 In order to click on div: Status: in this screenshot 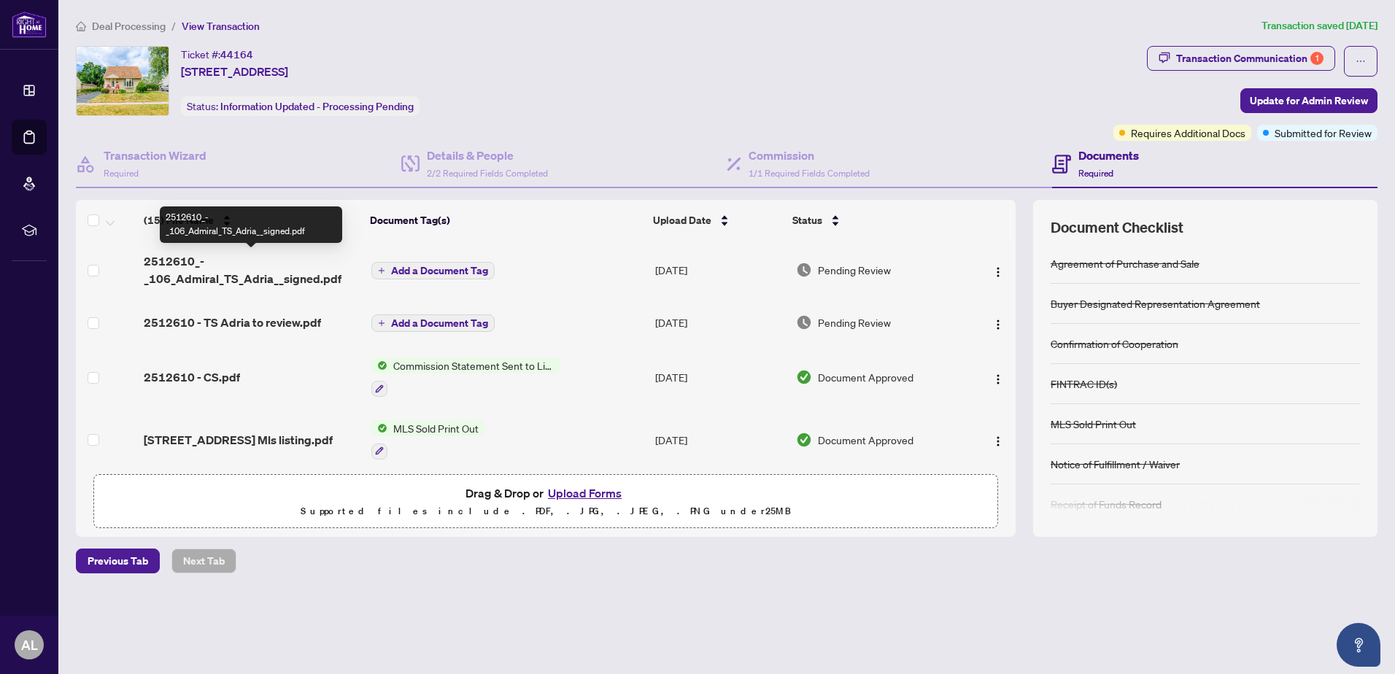, I will do `click(300, 106)`.